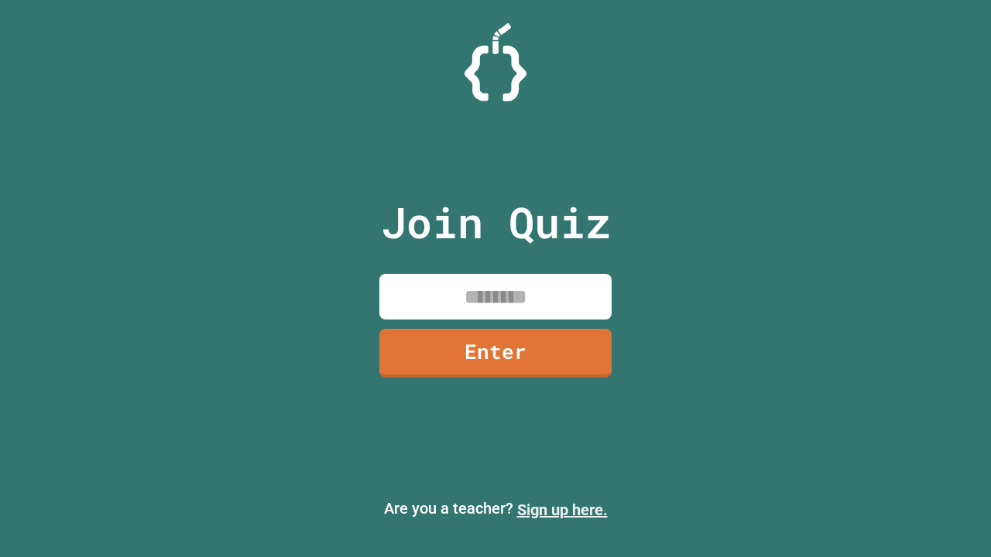 This screenshot has width=991, height=557. Describe the element at coordinates (496, 222) in the screenshot. I see `p: Join Quiz` at that location.